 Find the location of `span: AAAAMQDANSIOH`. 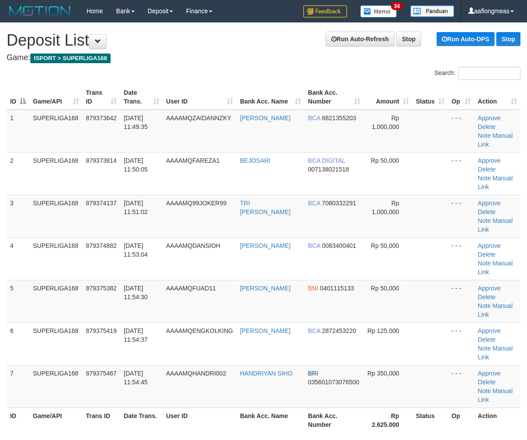

span: AAAAMQDANSIOH is located at coordinates (193, 246).